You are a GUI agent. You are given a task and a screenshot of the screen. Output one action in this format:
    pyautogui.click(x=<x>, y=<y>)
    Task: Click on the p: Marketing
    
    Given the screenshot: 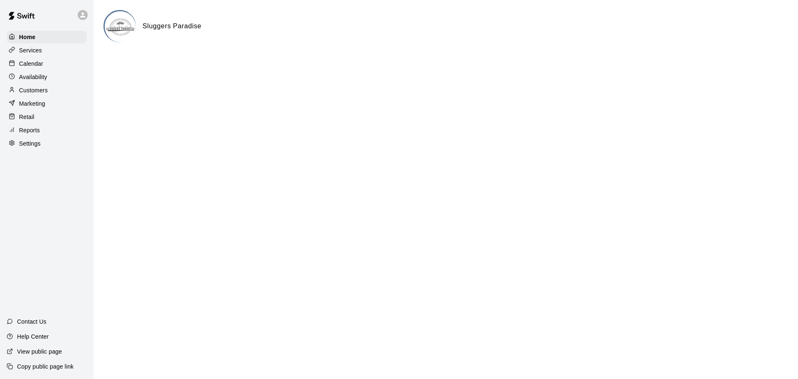 What is the action you would take?
    pyautogui.click(x=32, y=104)
    